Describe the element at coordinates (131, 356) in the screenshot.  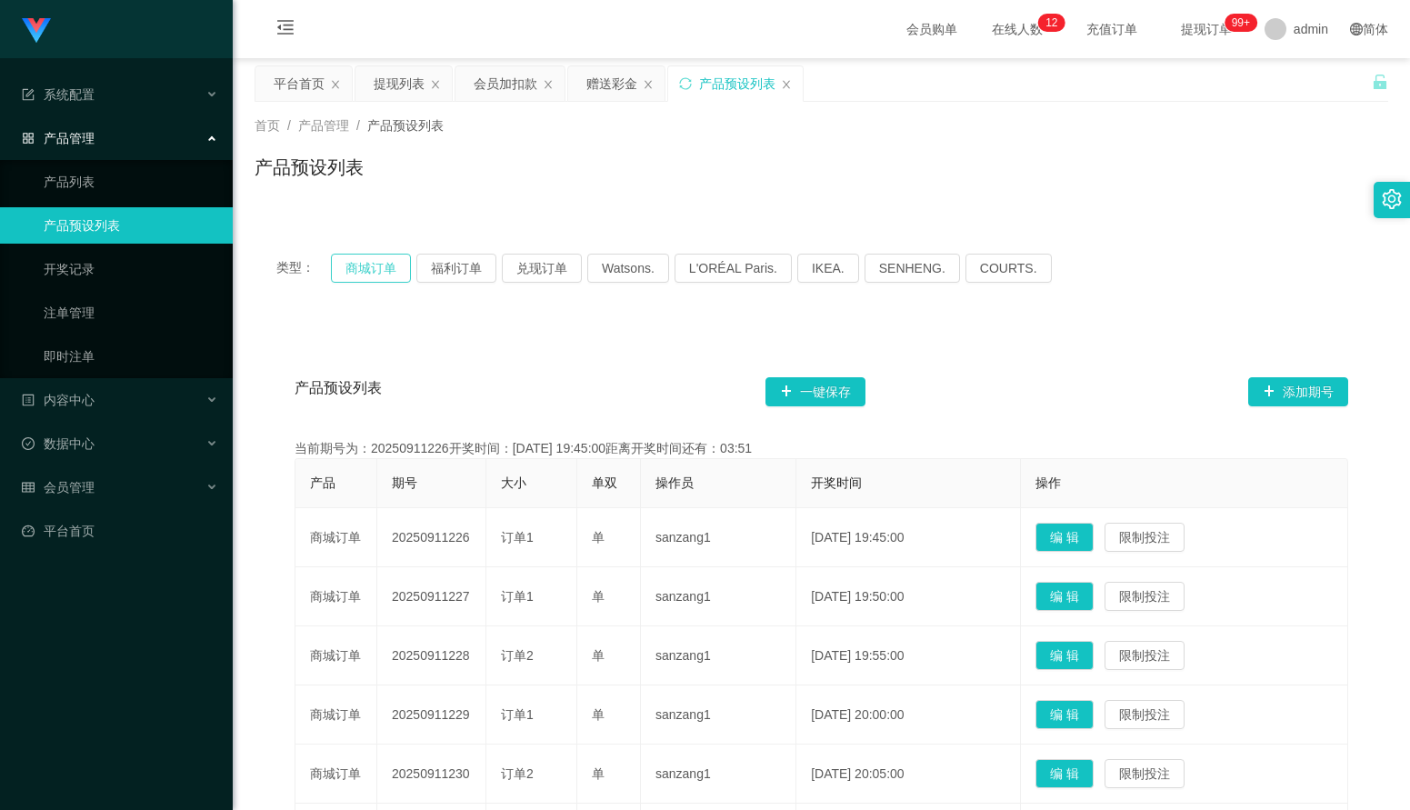
I see `a: 即时注单` at that location.